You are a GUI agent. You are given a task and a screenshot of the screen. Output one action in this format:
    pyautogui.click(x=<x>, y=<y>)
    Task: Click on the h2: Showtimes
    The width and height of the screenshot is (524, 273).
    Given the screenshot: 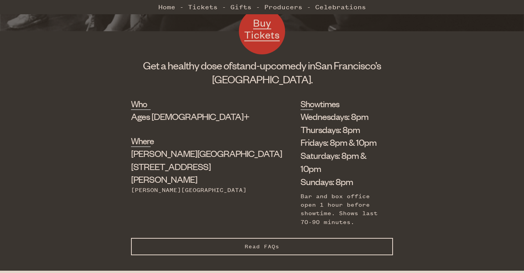 What is the action you would take?
    pyautogui.click(x=307, y=104)
    